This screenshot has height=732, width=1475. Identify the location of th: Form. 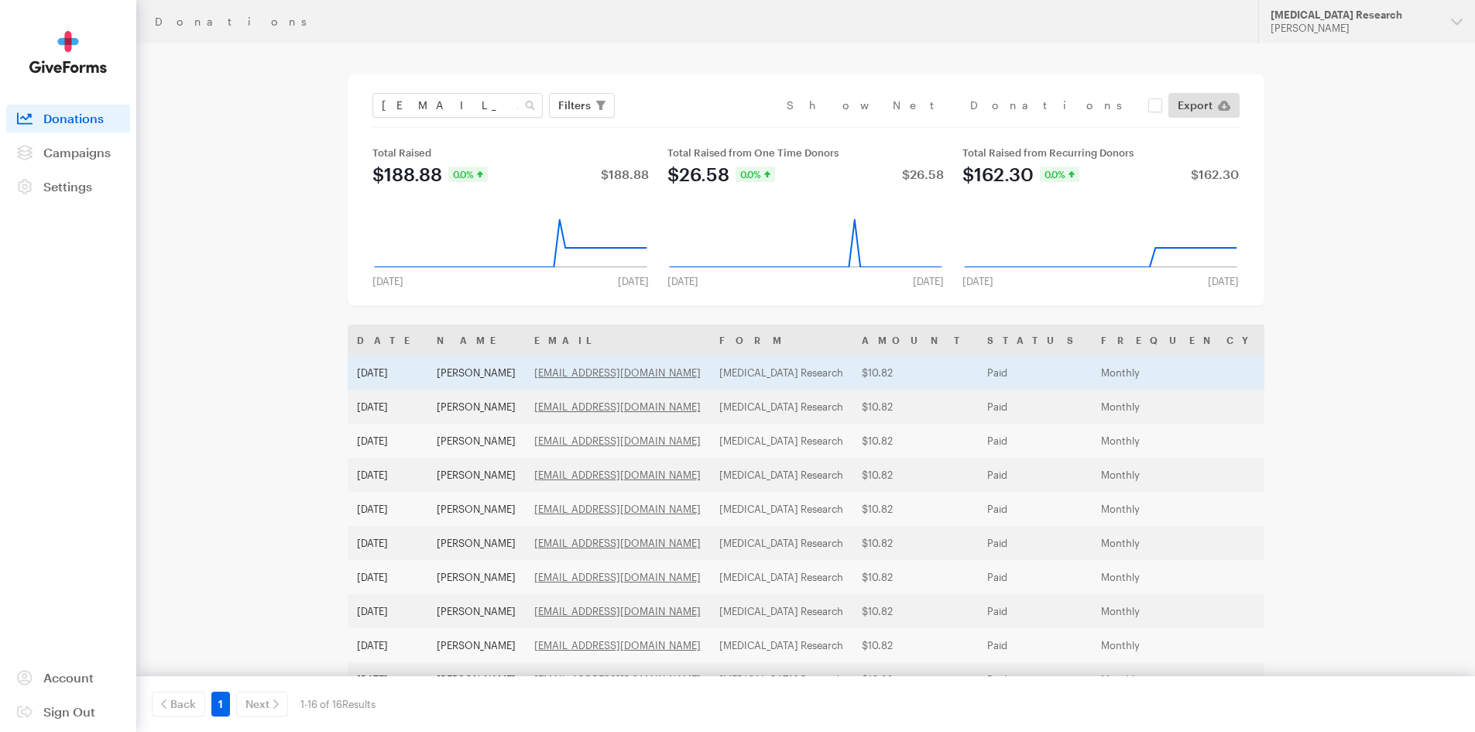
(781, 340).